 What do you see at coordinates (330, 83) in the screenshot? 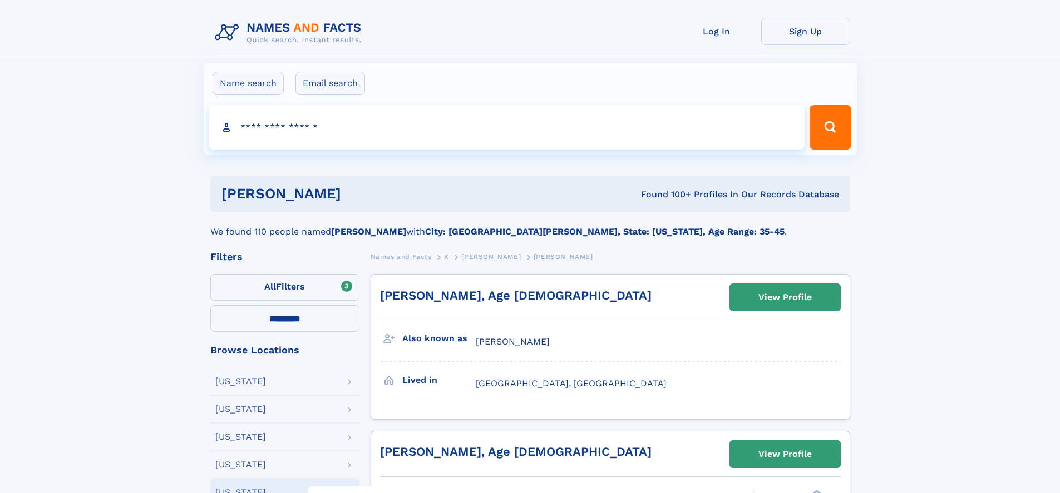
I see `label: Email search` at bounding box center [330, 83].